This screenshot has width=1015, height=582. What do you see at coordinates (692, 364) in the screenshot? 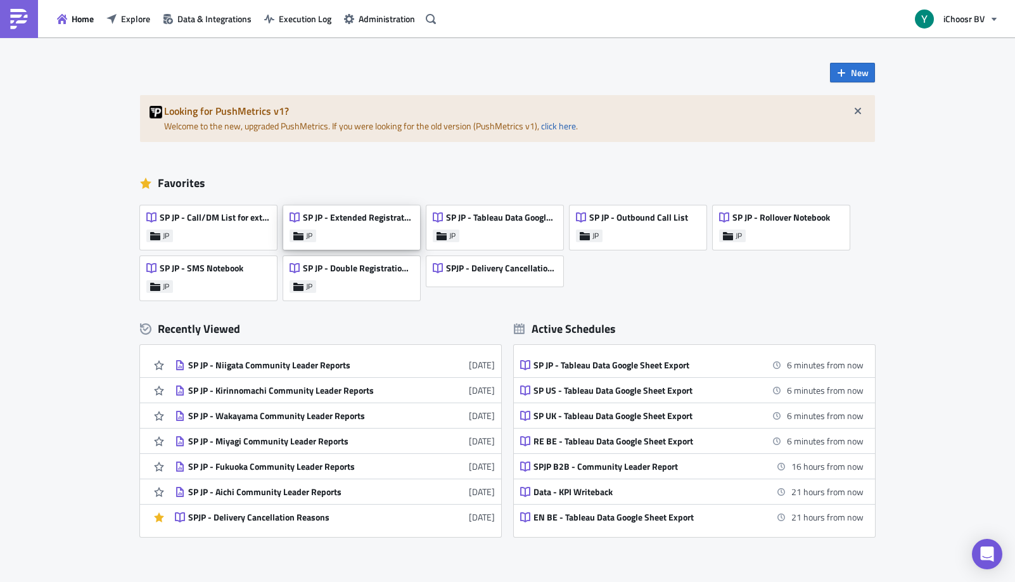
I see `a: SP JP - Tableau Data Google Sheet Export6 minutes from now` at bounding box center [692, 364].